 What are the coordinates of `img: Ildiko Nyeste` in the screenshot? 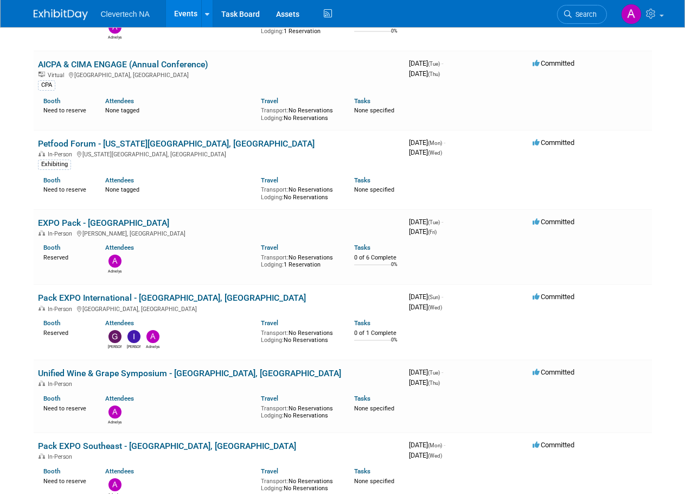 It's located at (134, 336).